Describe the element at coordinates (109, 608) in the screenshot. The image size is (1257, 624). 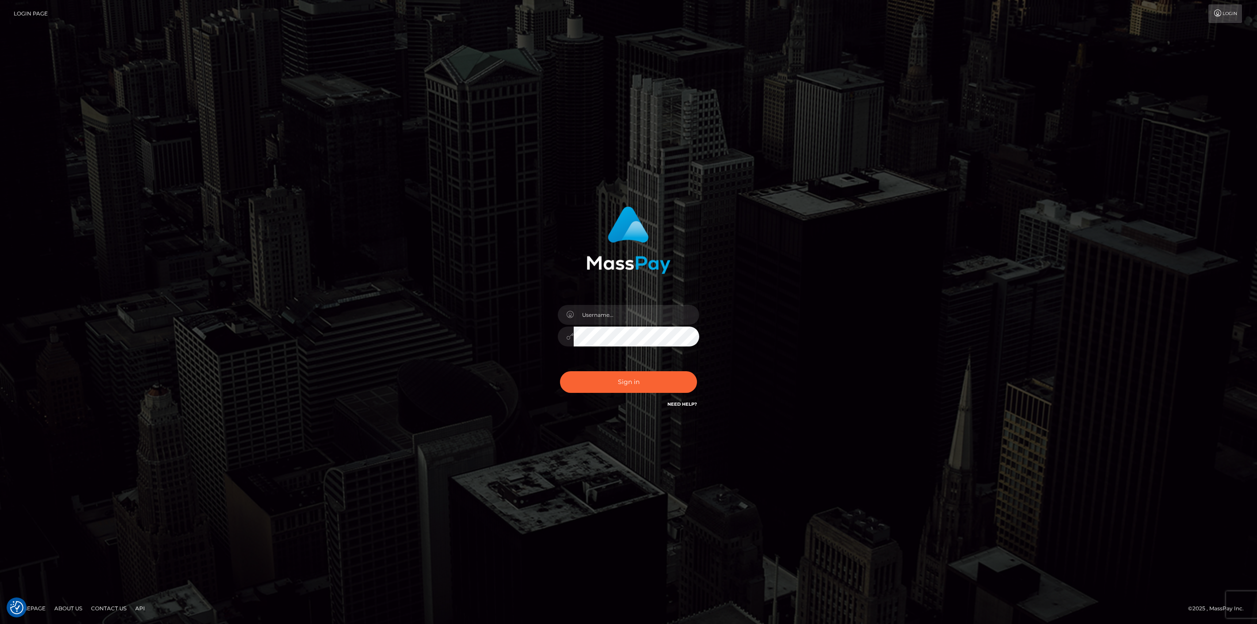
I see `a: Contact Us` at that location.